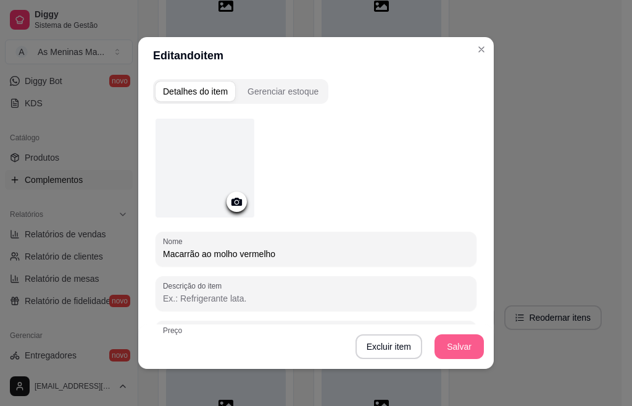 Image resolution: width=632 pixels, height=406 pixels. Describe the element at coordinates (195, 91) in the screenshot. I see `div: Detalhes do item` at that location.